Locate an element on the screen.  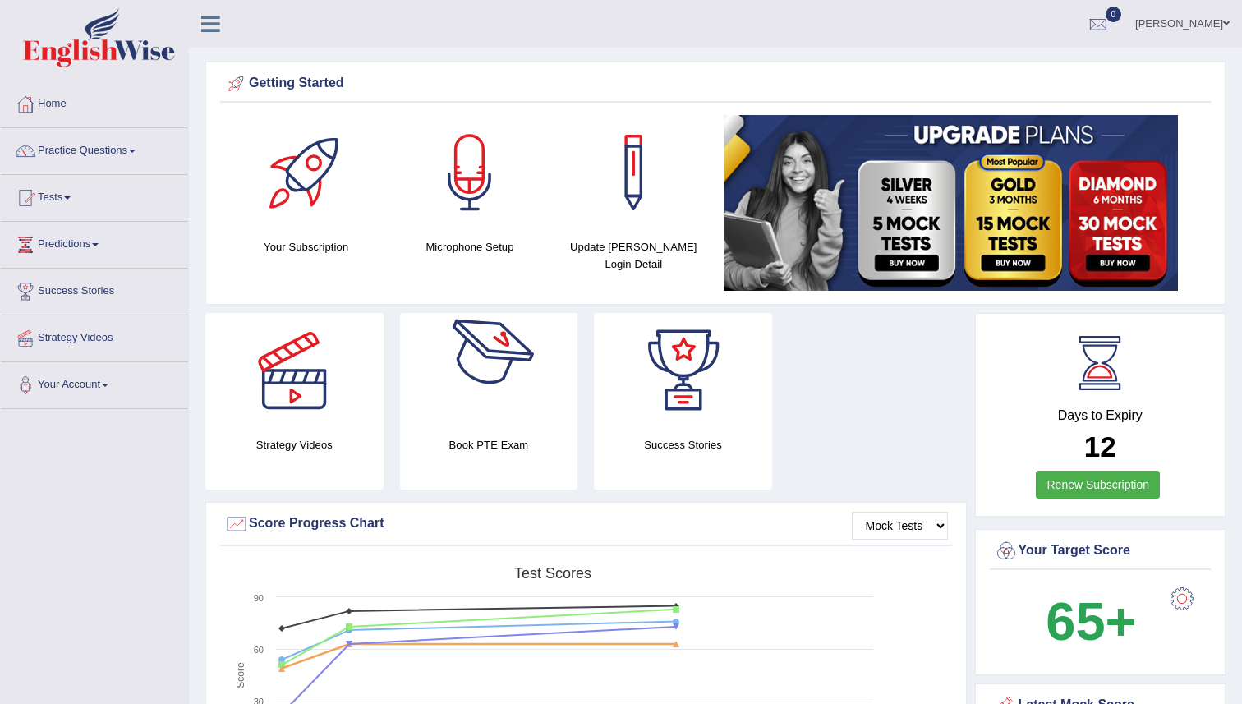
h4: Your Subscription is located at coordinates (306, 247).